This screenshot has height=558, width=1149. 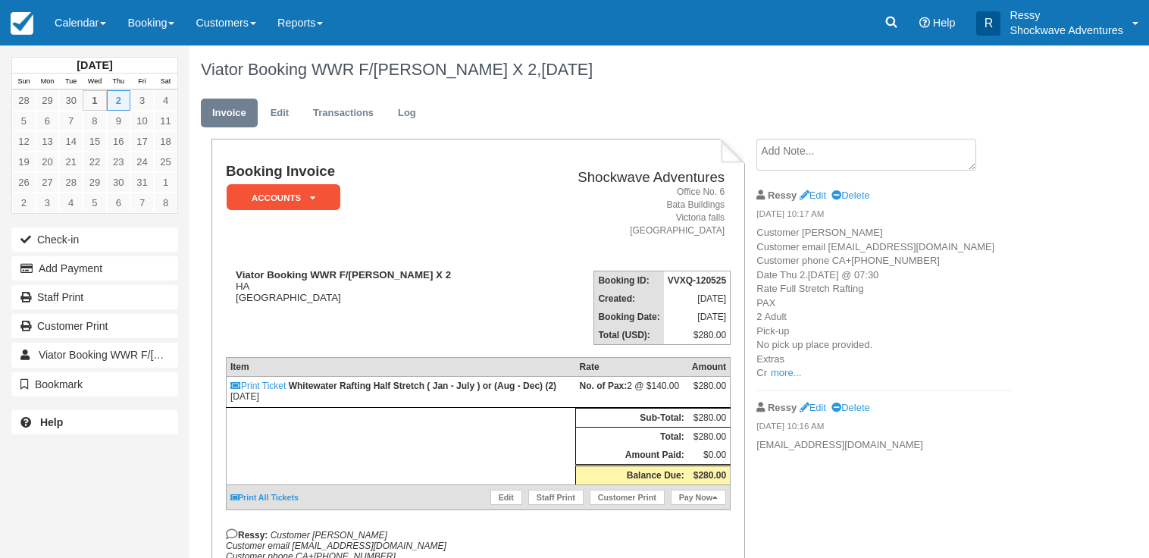 I want to click on th: Wed, so click(x=94, y=82).